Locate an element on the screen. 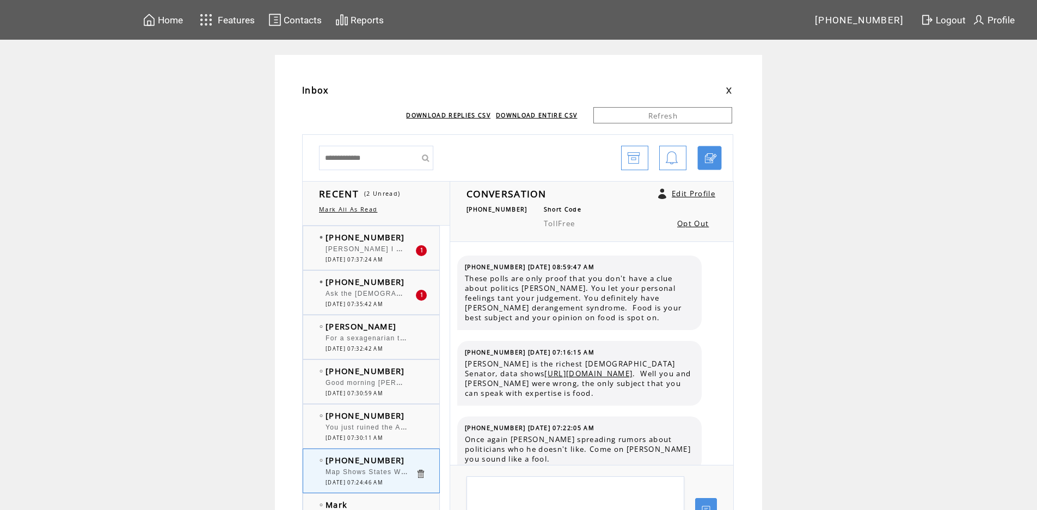 This screenshot has width=1037, height=510. img: bell.png is located at coordinates (671, 158).